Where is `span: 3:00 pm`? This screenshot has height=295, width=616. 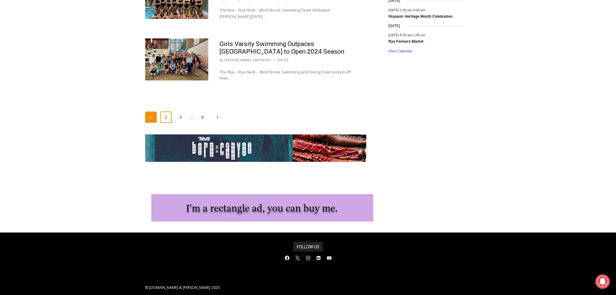
span: 3:00 pm is located at coordinates (419, 10).